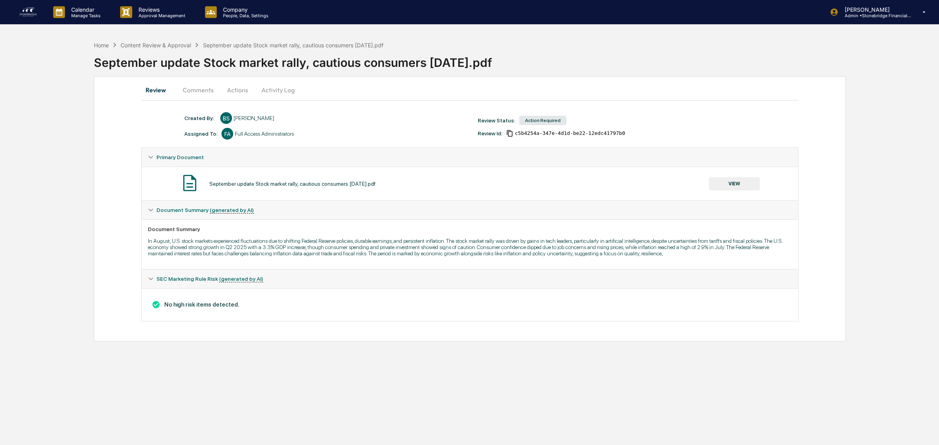 The image size is (939, 445). I want to click on p: Approval Management, so click(161, 16).